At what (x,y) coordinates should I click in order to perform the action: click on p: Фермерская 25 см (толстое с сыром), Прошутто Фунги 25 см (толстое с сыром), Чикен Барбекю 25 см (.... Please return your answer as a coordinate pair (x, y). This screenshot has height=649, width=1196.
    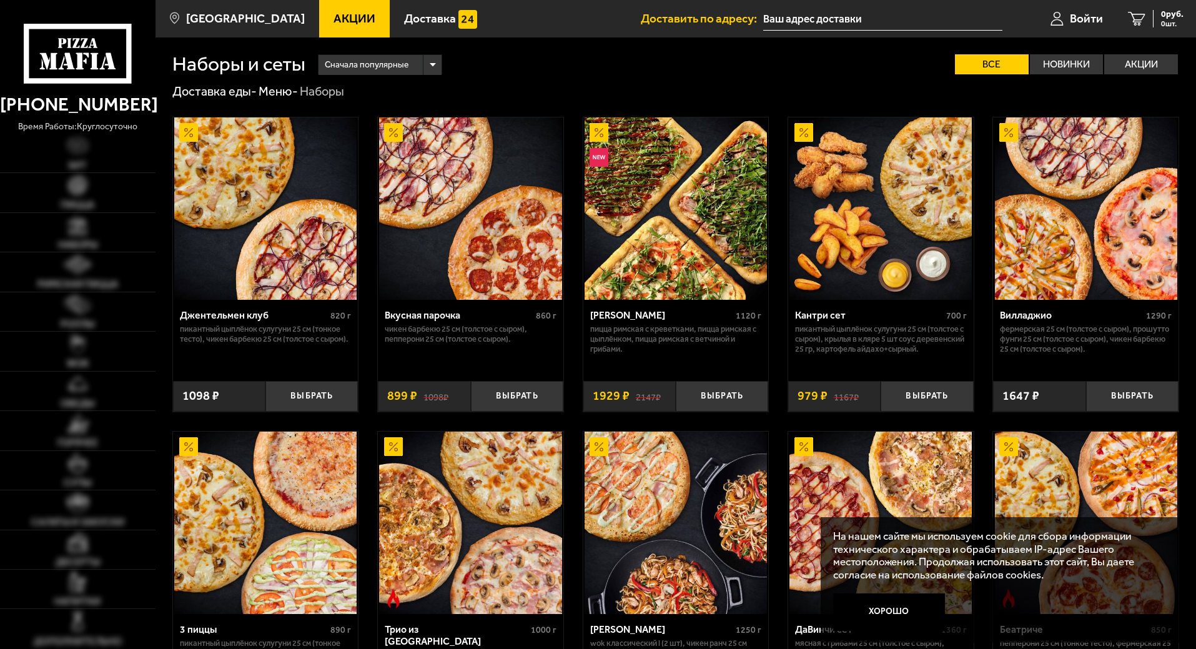
    Looking at the image, I should click on (1086, 339).